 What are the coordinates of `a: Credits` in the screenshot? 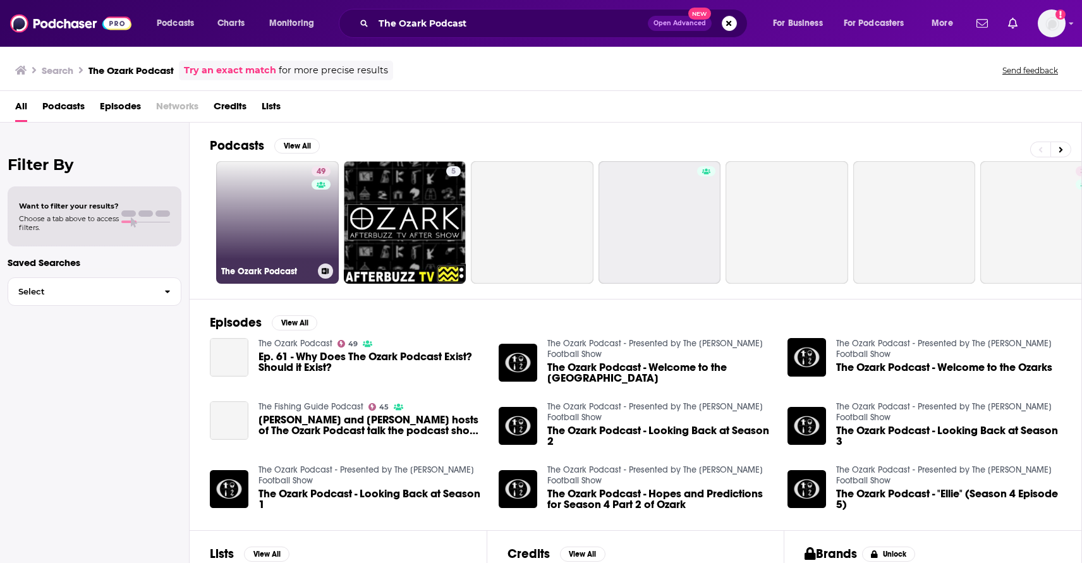 It's located at (230, 109).